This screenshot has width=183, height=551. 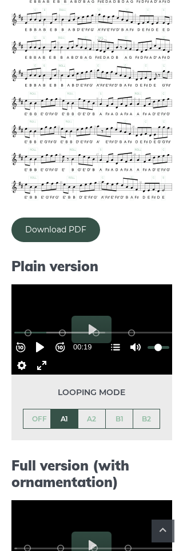 What do you see at coordinates (91, 474) in the screenshot?
I see `h2: Full version (with ornamentation)` at bounding box center [91, 474].